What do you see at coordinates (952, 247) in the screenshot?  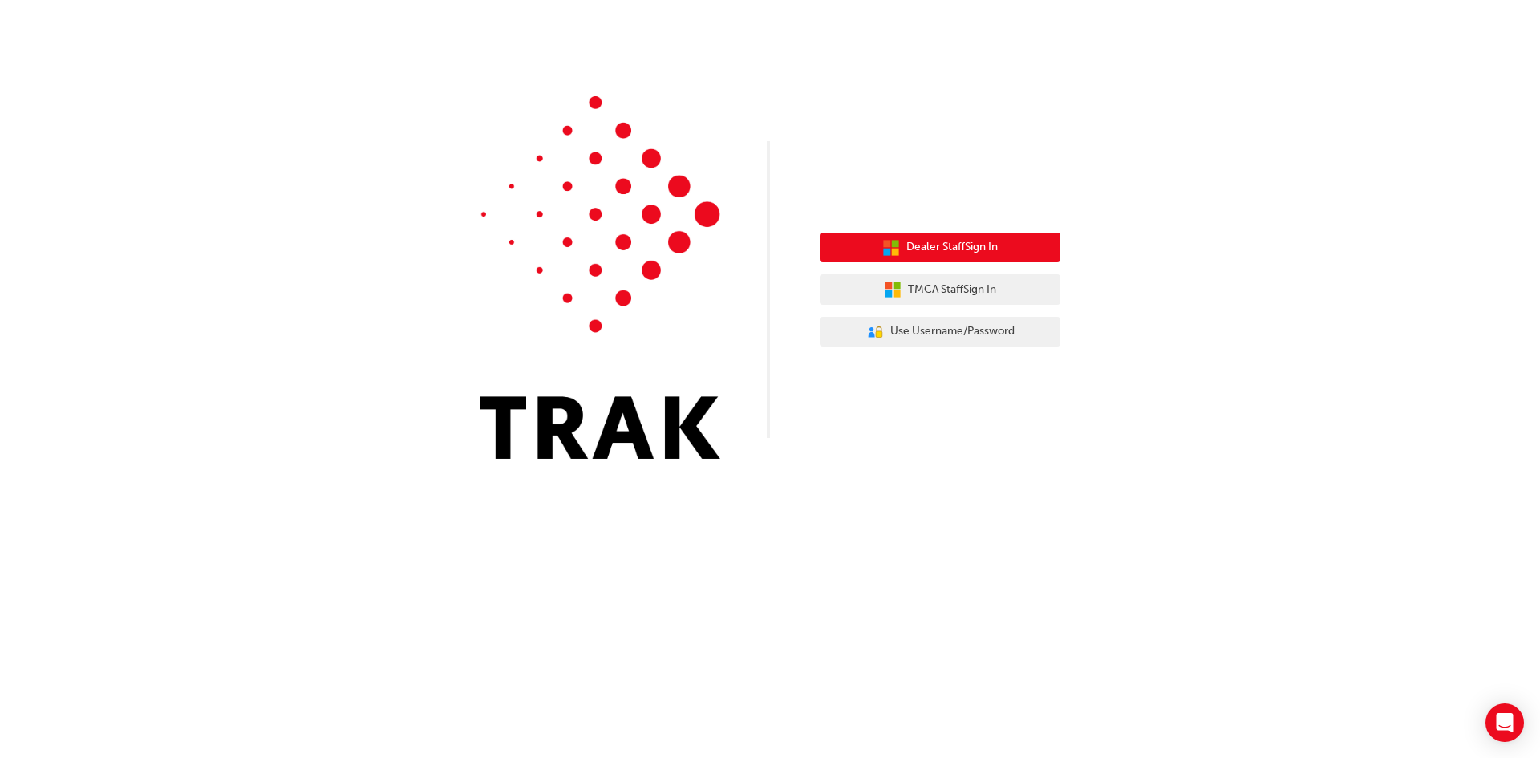 I see `span: Dealer Staff Sign In` at bounding box center [952, 247].